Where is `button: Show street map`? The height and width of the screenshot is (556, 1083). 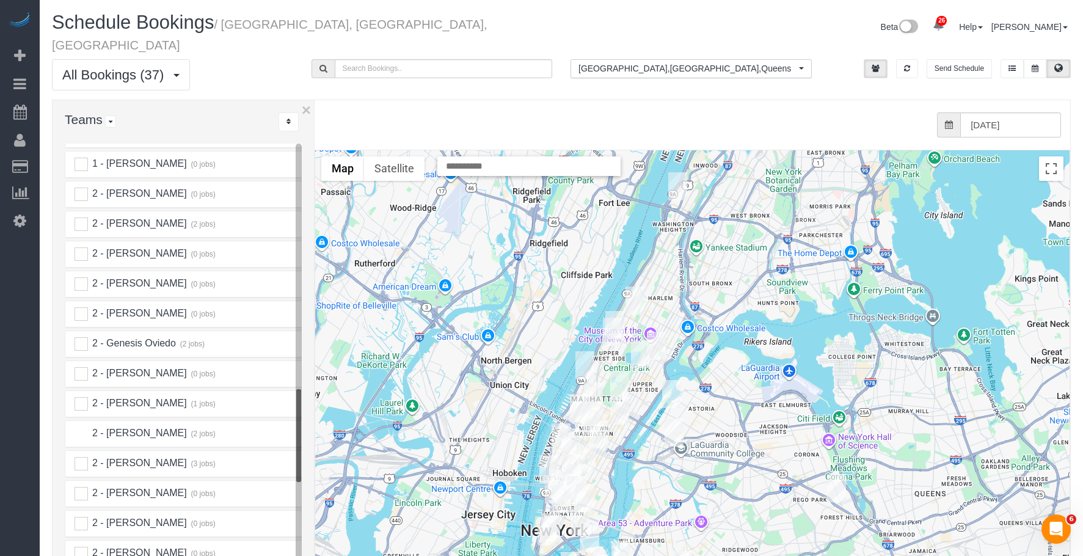 button: Show street map is located at coordinates (343, 169).